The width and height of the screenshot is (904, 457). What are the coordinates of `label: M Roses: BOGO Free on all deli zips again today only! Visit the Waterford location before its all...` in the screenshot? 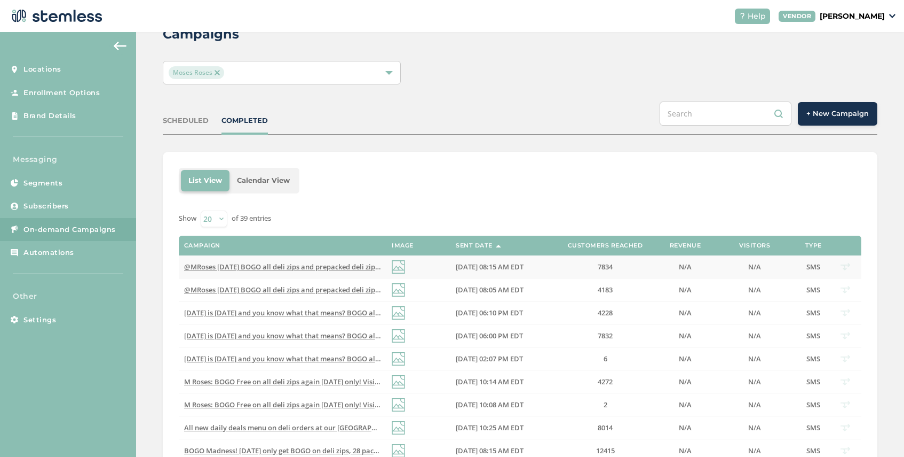 It's located at (282, 381).